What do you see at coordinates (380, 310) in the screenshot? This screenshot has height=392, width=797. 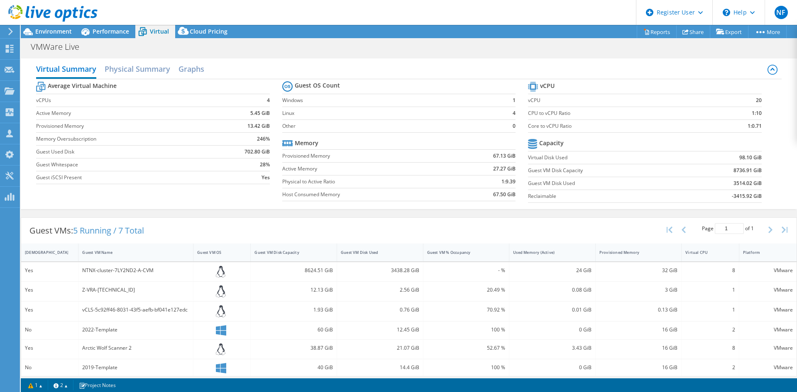 I see `div: 0.76 GiB` at bounding box center [380, 310].